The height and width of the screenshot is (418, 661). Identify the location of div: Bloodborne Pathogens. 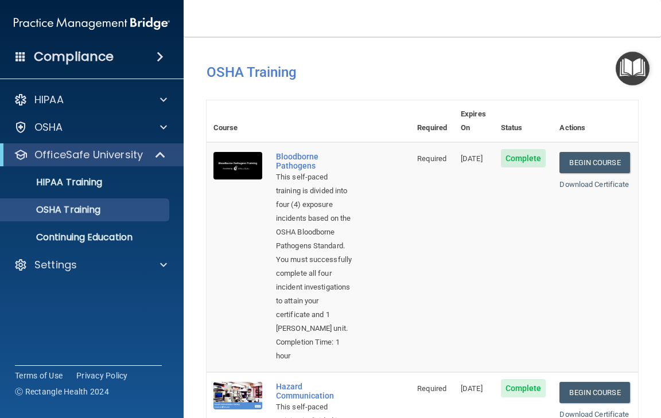
(314, 161).